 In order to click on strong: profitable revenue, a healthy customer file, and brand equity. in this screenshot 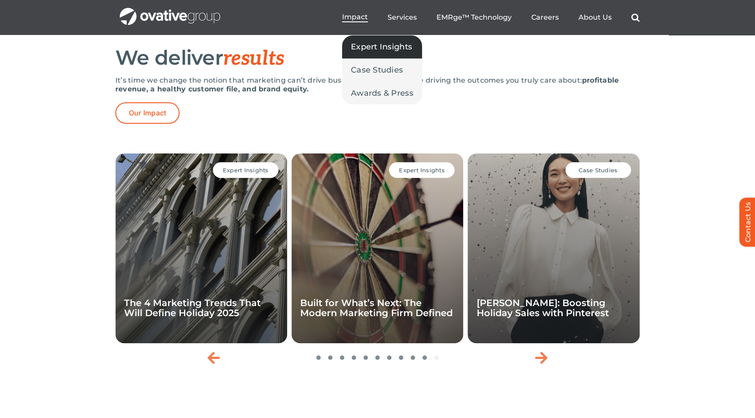, I will do `click(367, 84)`.